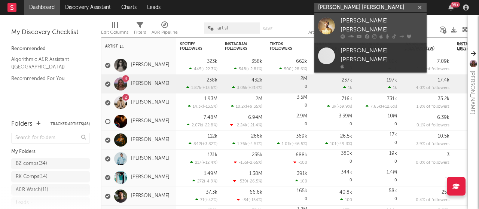  I want to click on div: 7.09k, so click(443, 61).